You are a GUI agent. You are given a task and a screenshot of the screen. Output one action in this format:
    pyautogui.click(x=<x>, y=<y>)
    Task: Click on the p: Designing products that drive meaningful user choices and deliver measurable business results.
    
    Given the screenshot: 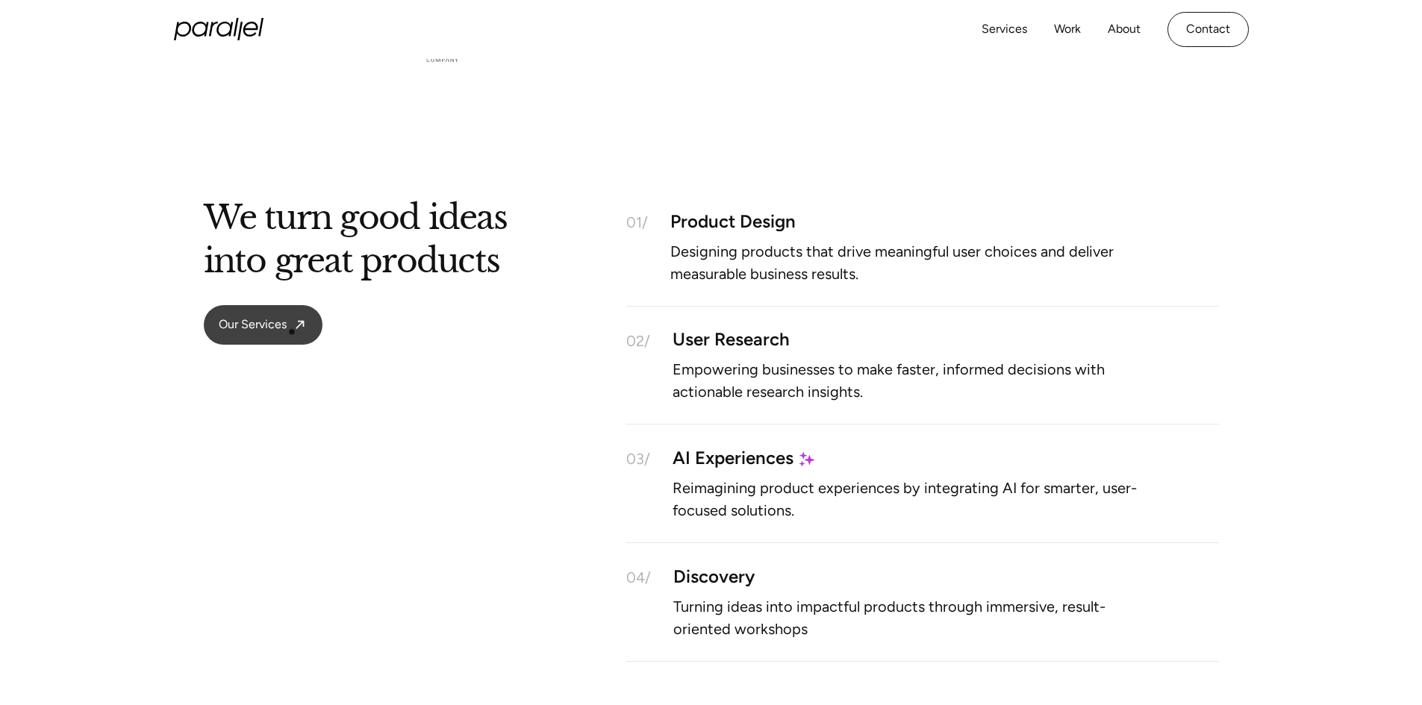 What is the action you would take?
    pyautogui.click(x=913, y=262)
    